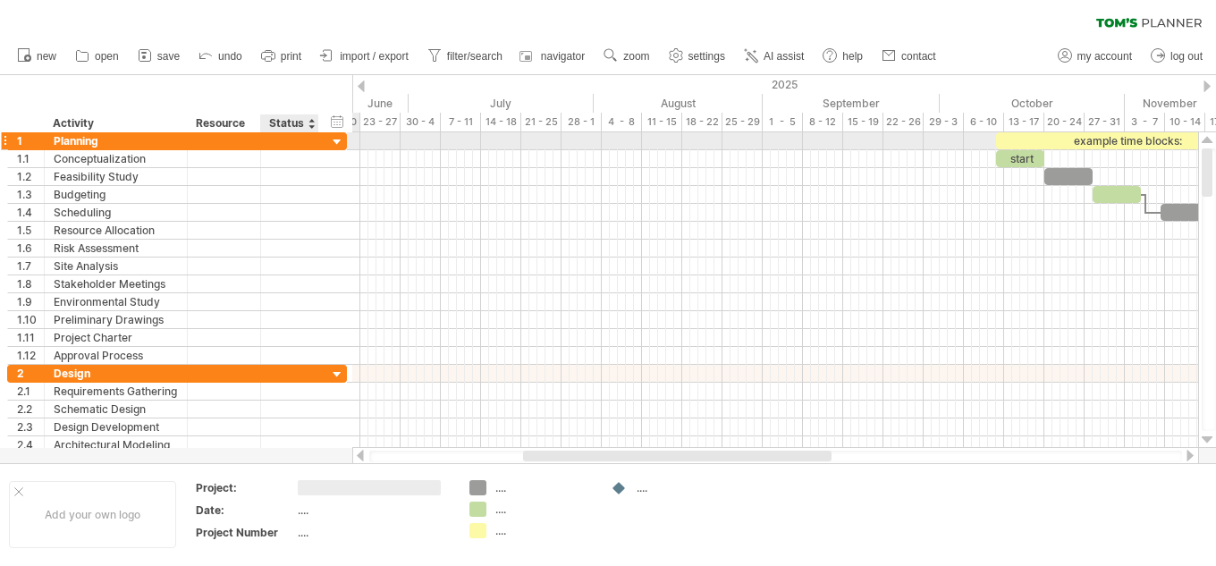 The width and height of the screenshot is (1216, 566). Describe the element at coordinates (115, 158) in the screenshot. I see `div: Conceptualization` at that location.